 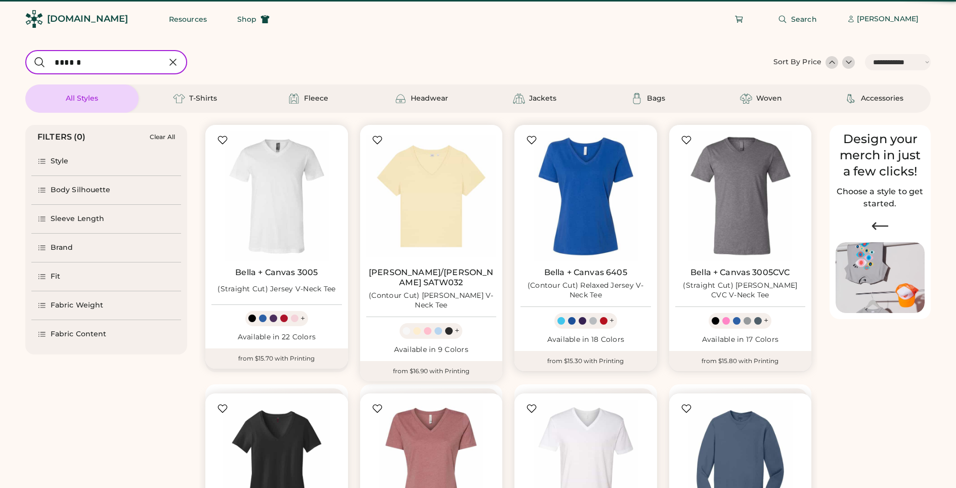 I want to click on img: Stanley/Stella SATW032 (Contour Cut) Stella Isla V-Neck Tee, so click(x=431, y=196).